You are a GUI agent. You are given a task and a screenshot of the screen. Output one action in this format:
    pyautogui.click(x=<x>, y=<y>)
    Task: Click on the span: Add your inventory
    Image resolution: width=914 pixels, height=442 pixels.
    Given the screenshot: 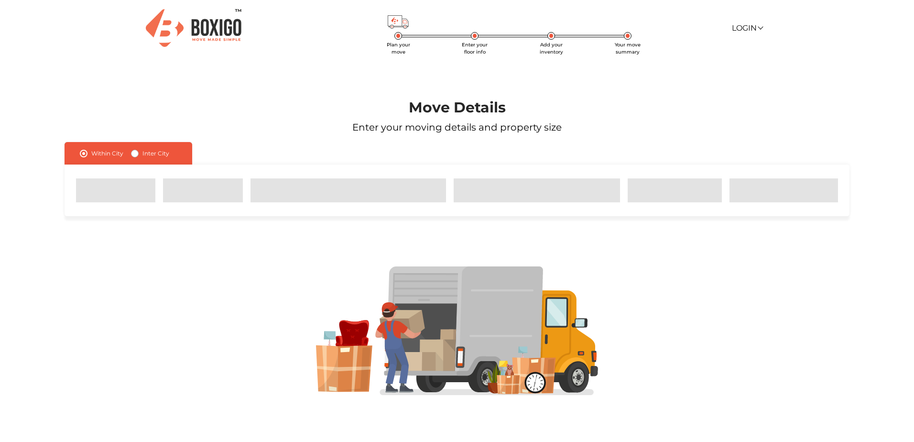 What is the action you would take?
    pyautogui.click(x=551, y=48)
    